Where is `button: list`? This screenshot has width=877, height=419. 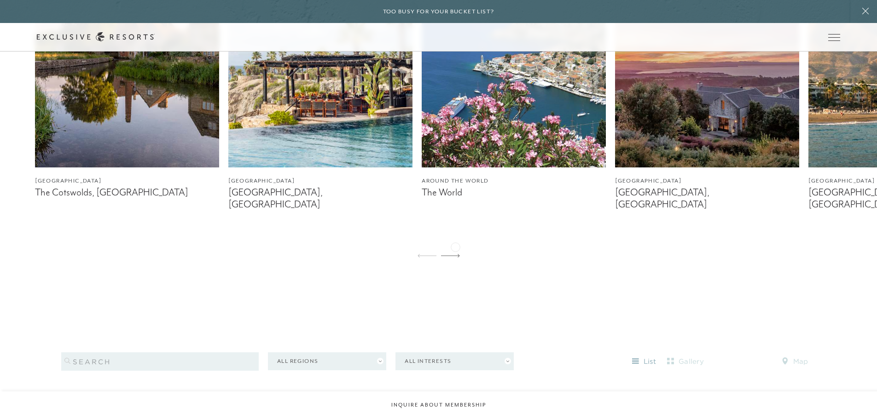 button: list is located at coordinates (644, 362).